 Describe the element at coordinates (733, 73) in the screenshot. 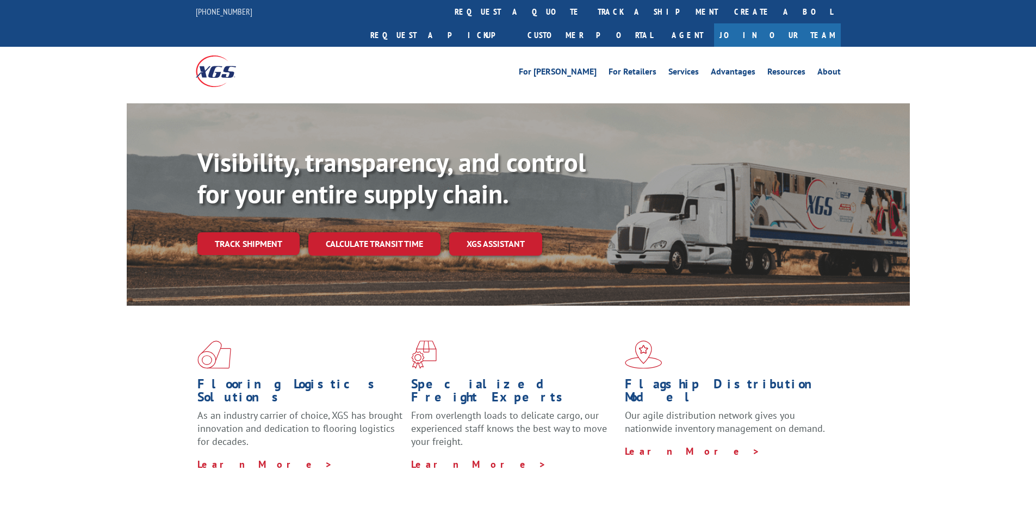

I see `a: Advantages` at that location.